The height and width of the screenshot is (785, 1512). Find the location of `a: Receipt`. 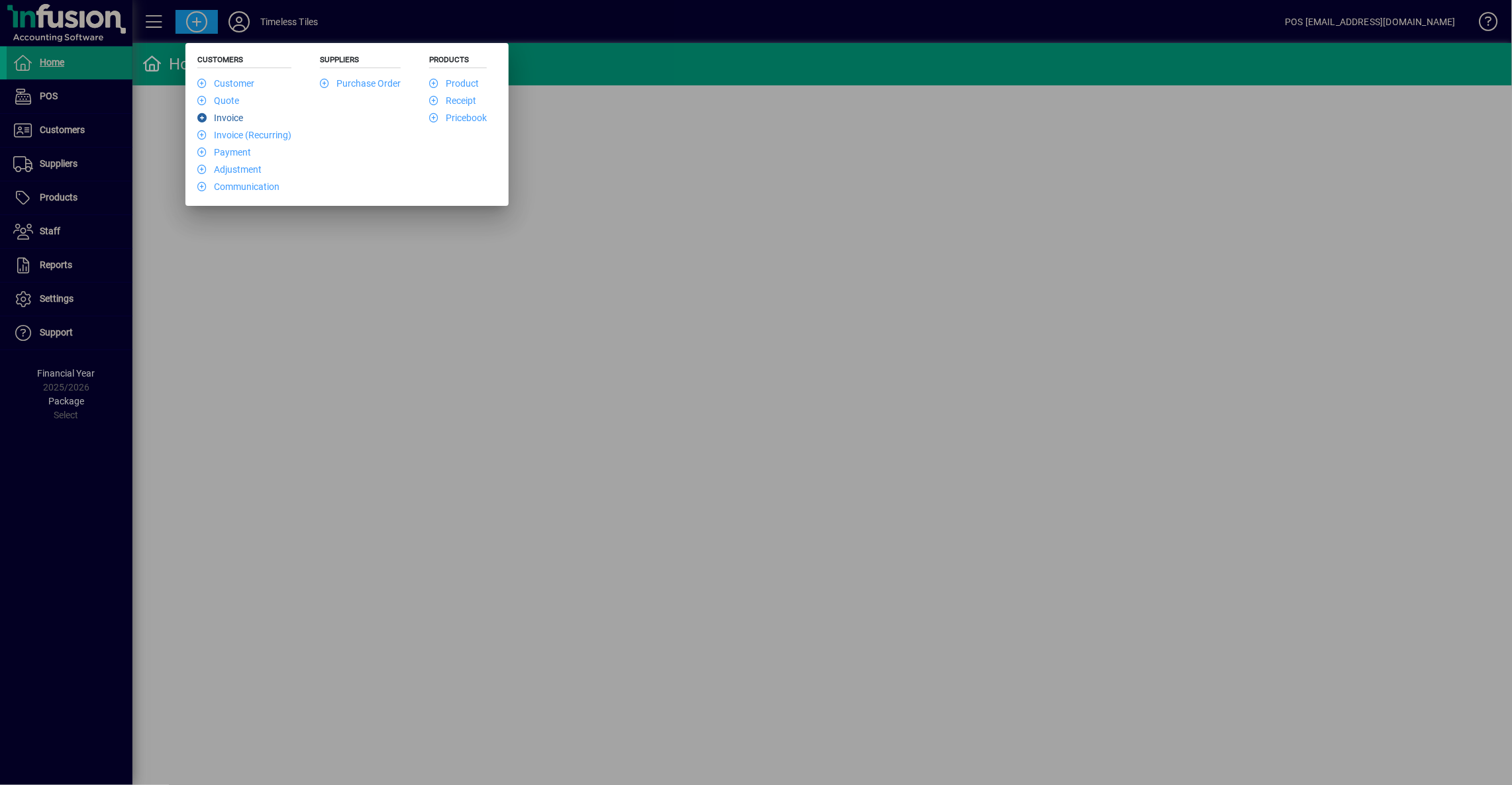

a: Receipt is located at coordinates (452, 101).